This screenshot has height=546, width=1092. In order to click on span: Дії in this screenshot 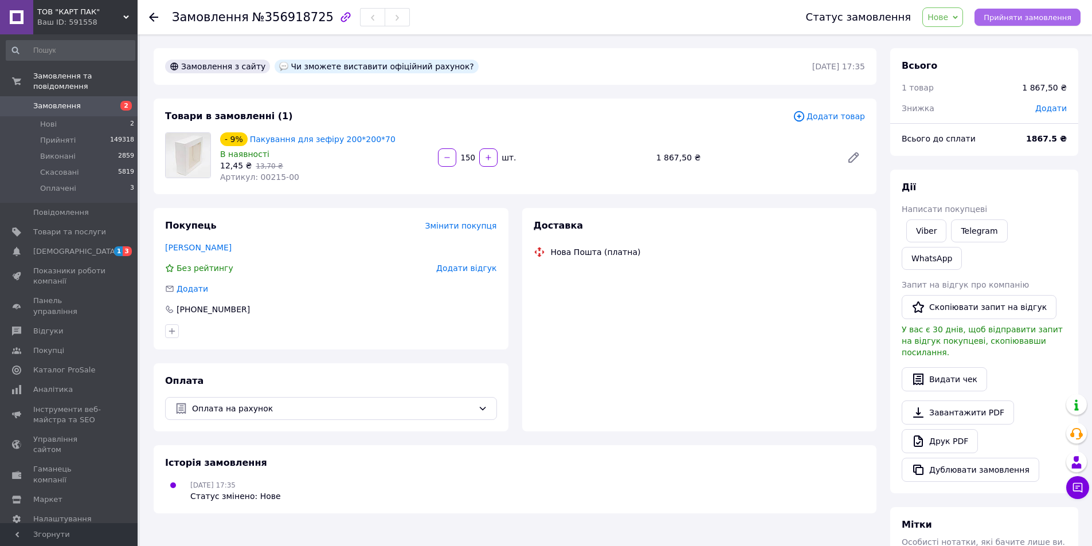, I will do `click(909, 187)`.